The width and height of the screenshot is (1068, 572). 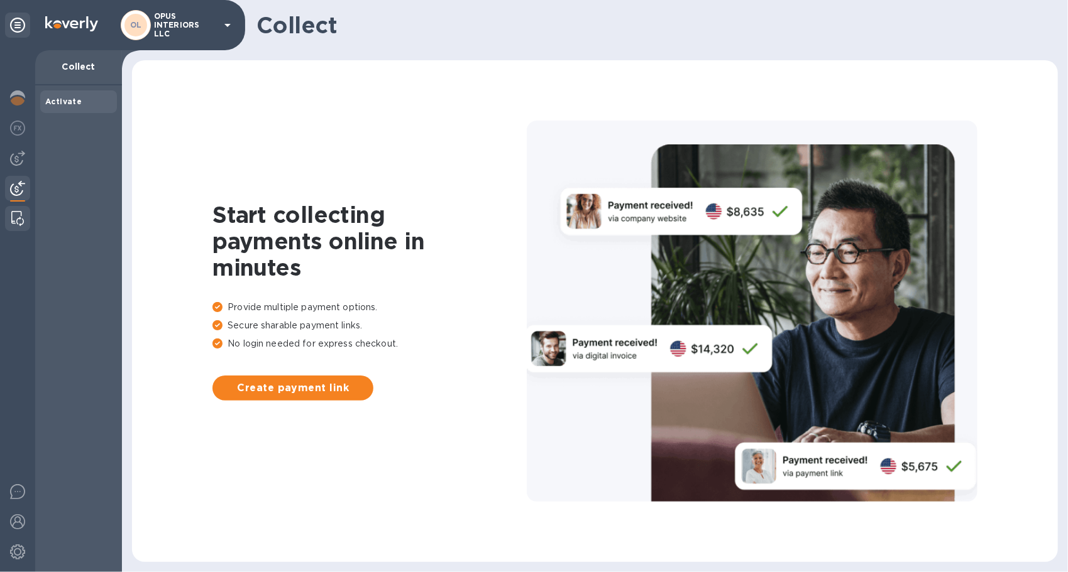 What do you see at coordinates (293, 388) in the screenshot?
I see `button: Create payment link` at bounding box center [293, 388].